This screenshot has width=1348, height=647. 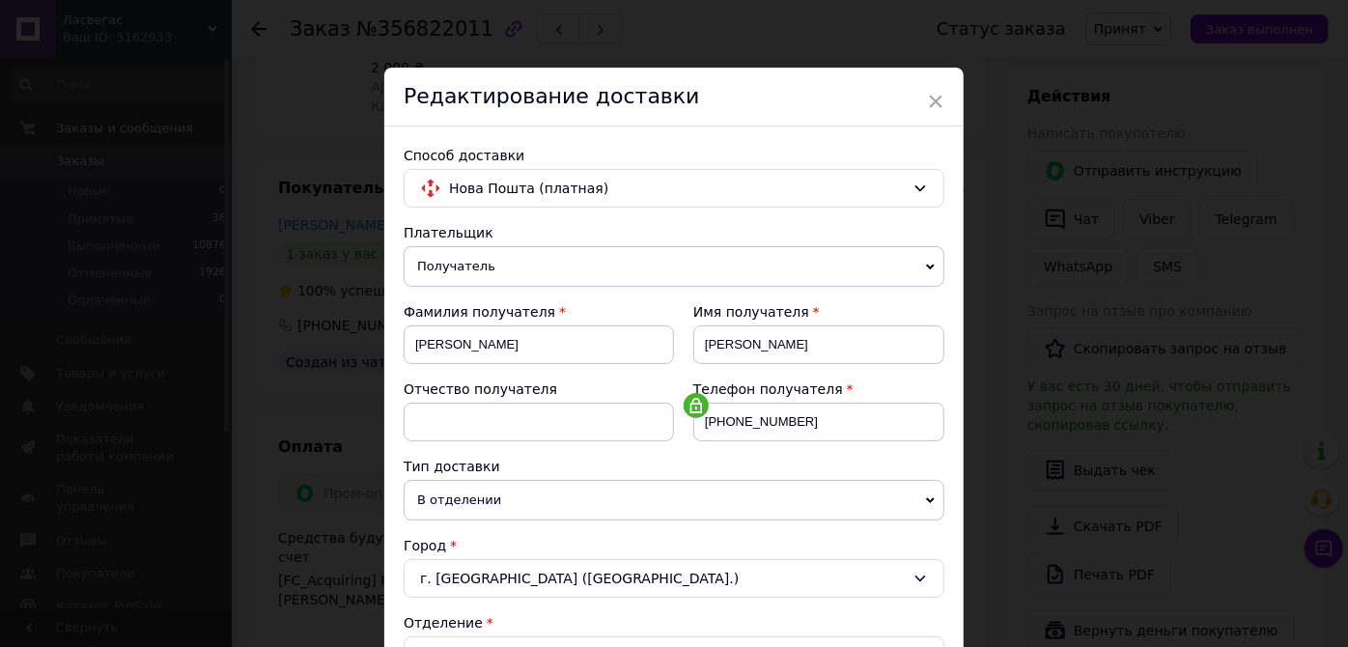 I want to click on span: Имя получателя, so click(x=751, y=312).